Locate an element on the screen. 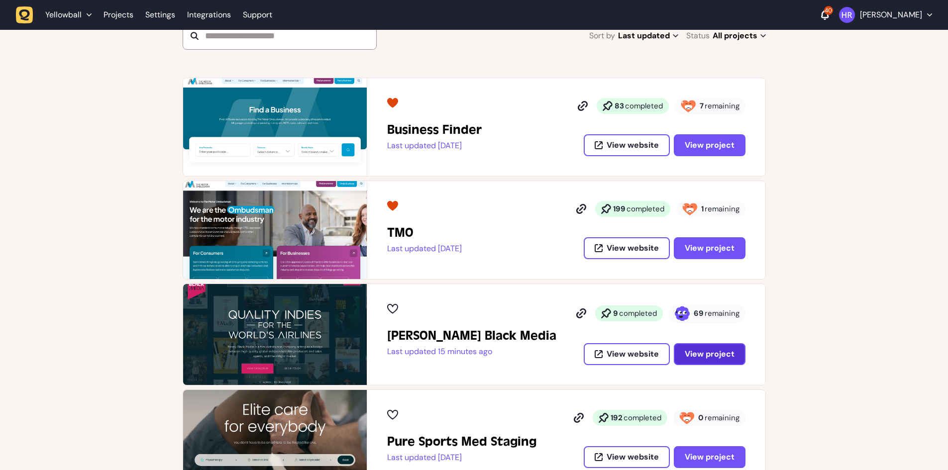 This screenshot has width=948, height=470. strong: 69 is located at coordinates (699, 314).